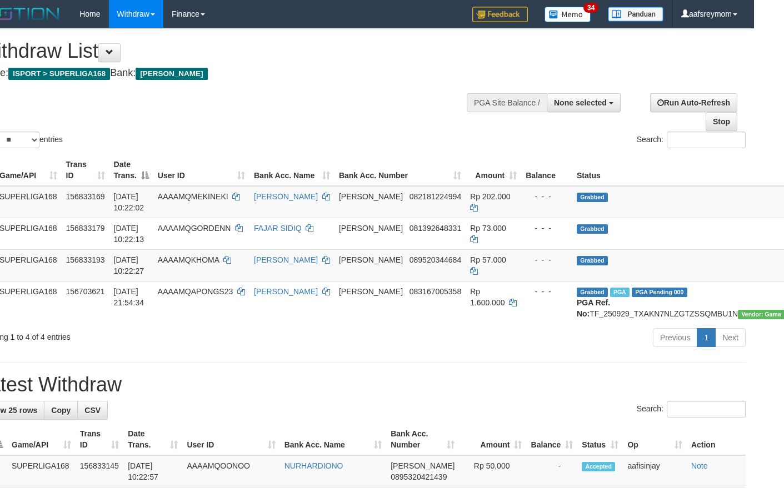 The height and width of the screenshot is (493, 784). What do you see at coordinates (99, 471) in the screenshot?
I see `td: 156833145` at bounding box center [99, 471].